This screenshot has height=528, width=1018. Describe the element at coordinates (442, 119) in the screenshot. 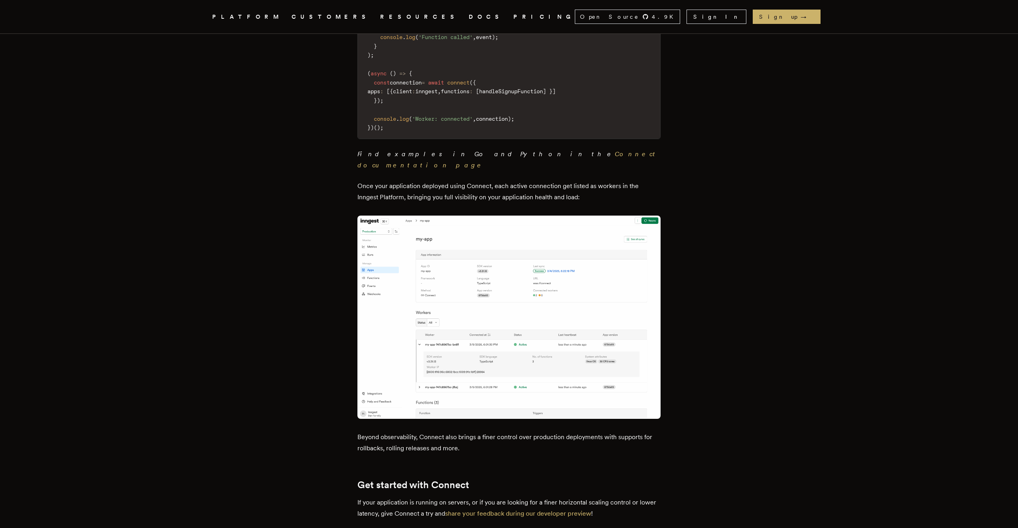

I see `span: 'Worker: connected'` at that location.